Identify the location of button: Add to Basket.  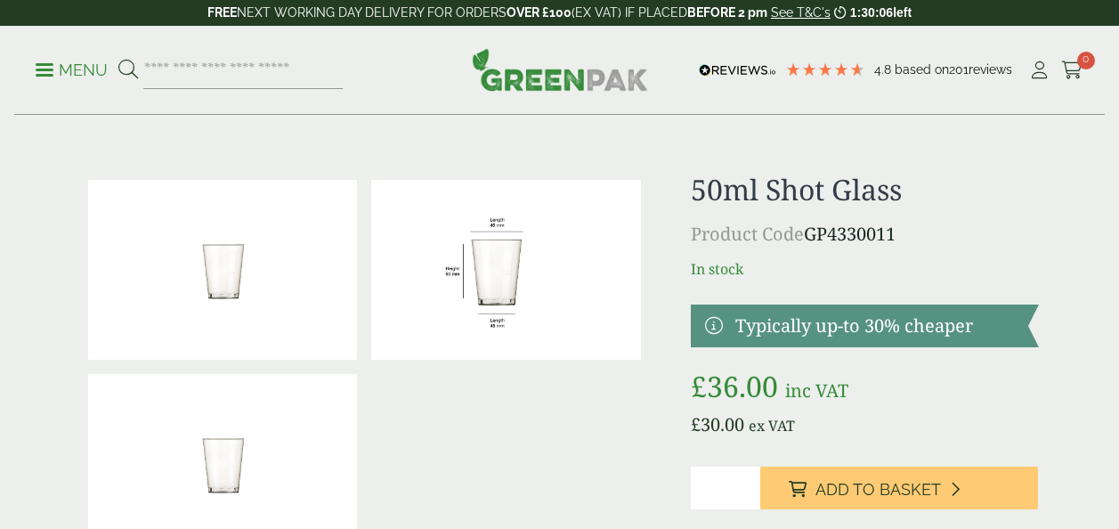
(899, 488).